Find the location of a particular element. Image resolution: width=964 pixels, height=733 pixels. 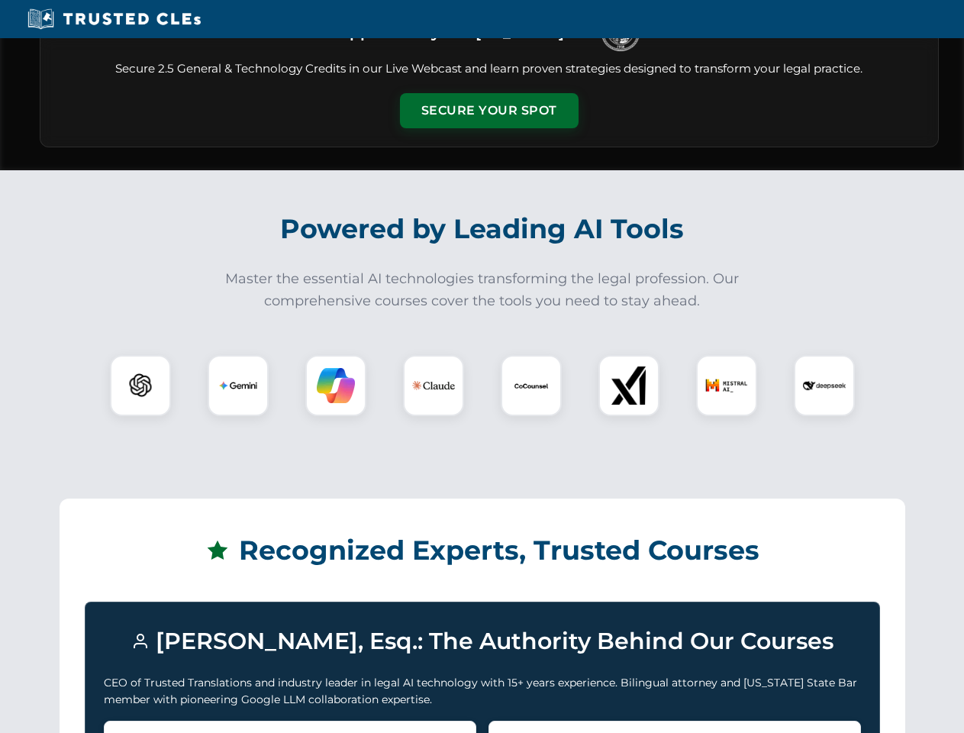

div: CoCounsel is located at coordinates (531, 386).